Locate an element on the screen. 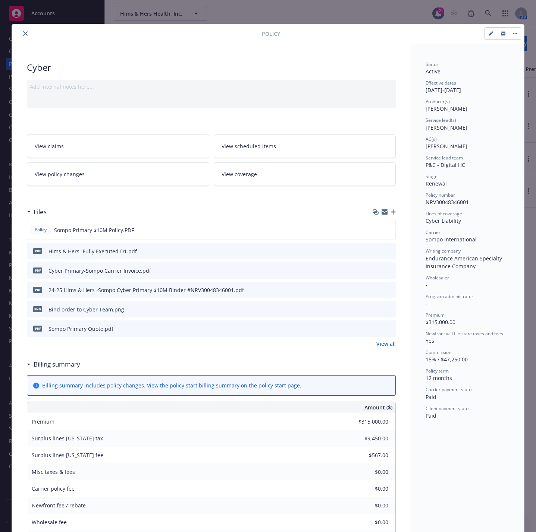 Image resolution: width=536 pixels, height=532 pixels. span: Status is located at coordinates (432, 64).